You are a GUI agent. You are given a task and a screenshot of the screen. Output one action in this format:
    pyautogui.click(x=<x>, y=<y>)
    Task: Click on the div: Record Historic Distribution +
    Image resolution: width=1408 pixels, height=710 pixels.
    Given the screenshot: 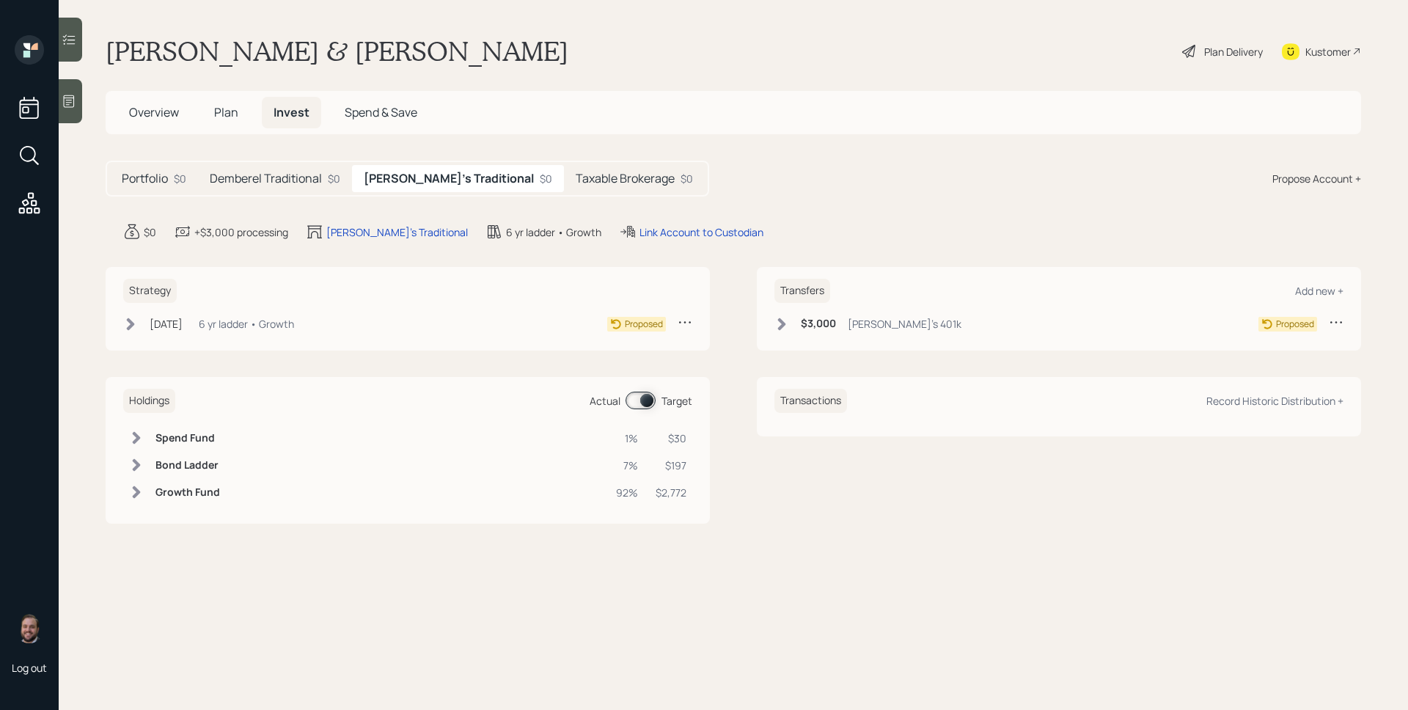 What is the action you would take?
    pyautogui.click(x=1274, y=400)
    